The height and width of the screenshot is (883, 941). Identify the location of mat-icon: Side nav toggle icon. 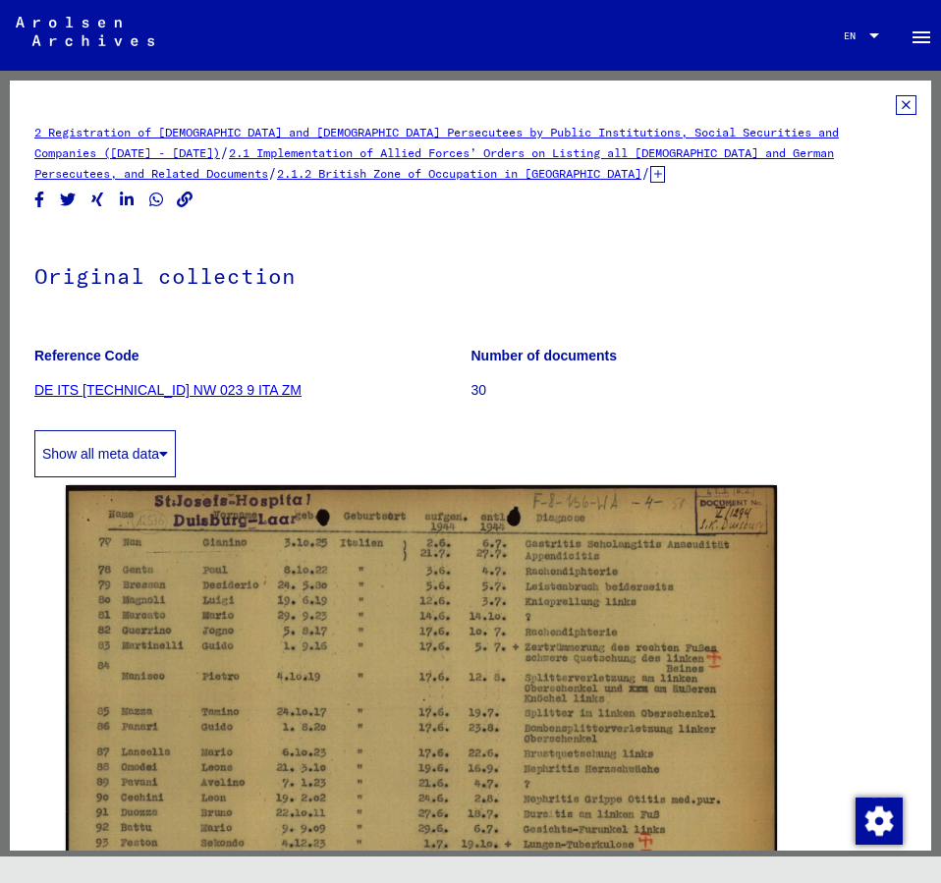
(922, 37).